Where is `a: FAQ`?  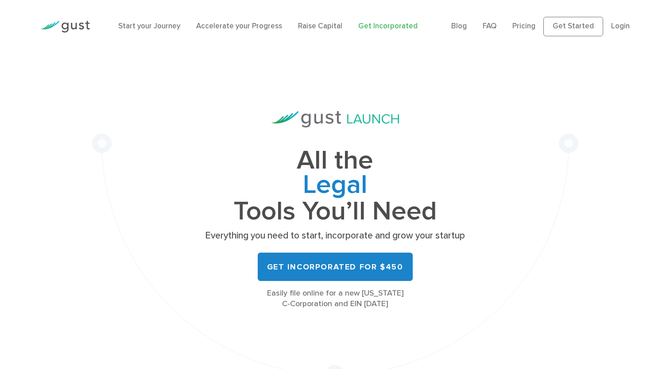 a: FAQ is located at coordinates (489, 26).